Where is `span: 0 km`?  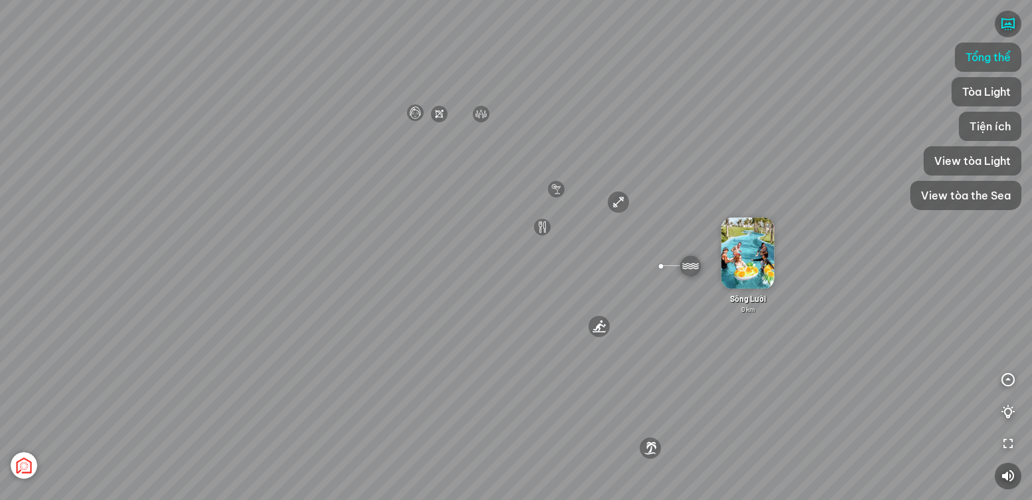
span: 0 km is located at coordinates (748, 309).